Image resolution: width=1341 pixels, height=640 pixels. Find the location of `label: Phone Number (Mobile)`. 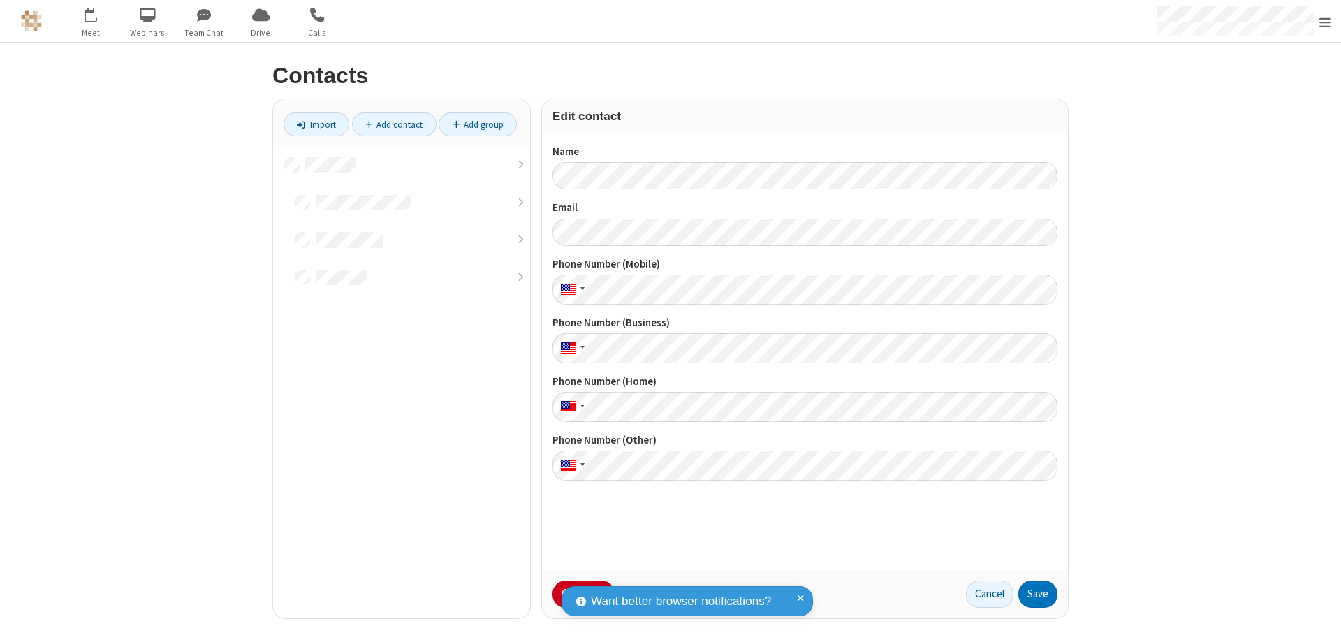

label: Phone Number (Mobile) is located at coordinates (805, 264).